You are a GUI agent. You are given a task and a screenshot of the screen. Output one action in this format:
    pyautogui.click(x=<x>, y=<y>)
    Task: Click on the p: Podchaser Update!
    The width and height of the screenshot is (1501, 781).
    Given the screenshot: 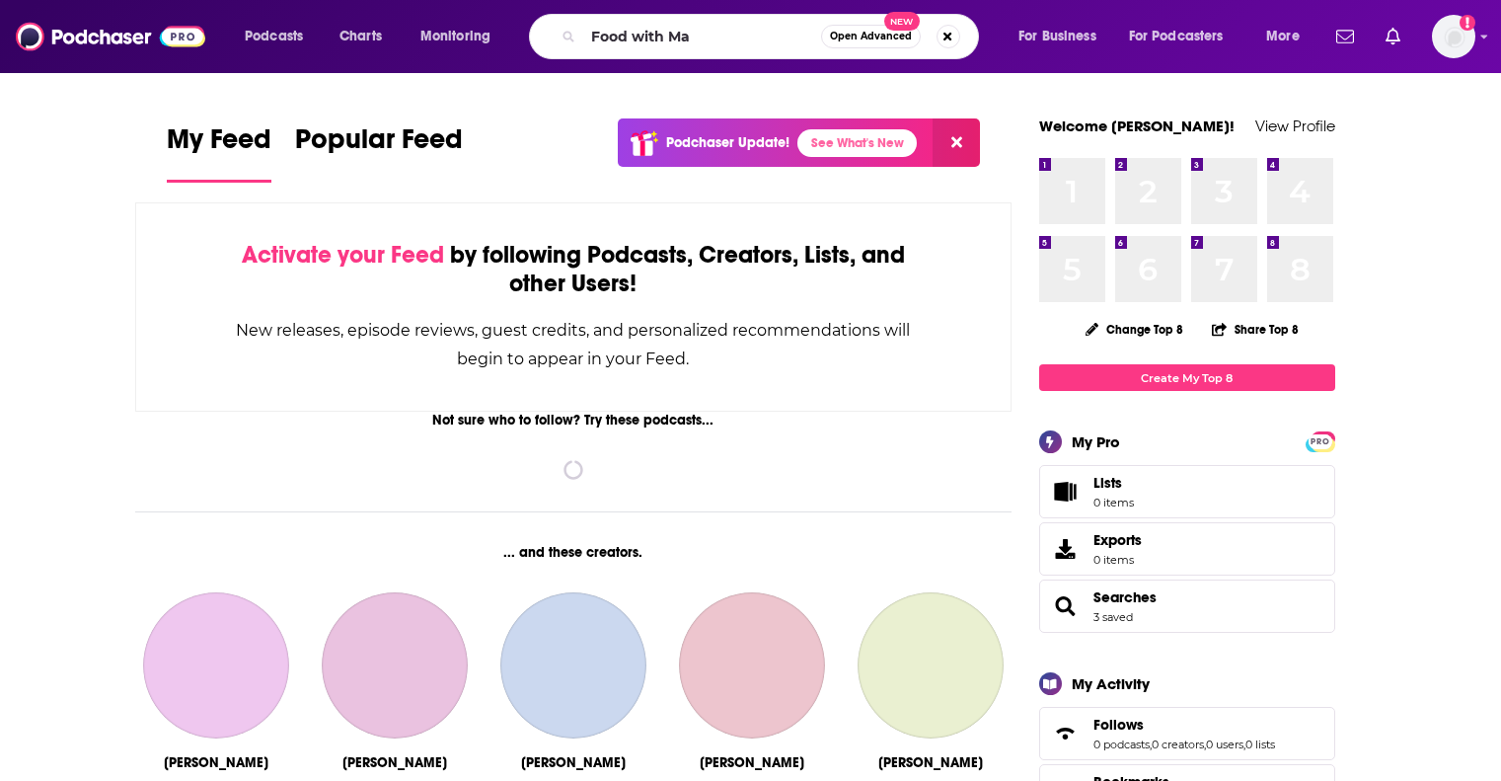 What is the action you would take?
    pyautogui.click(x=728, y=142)
    